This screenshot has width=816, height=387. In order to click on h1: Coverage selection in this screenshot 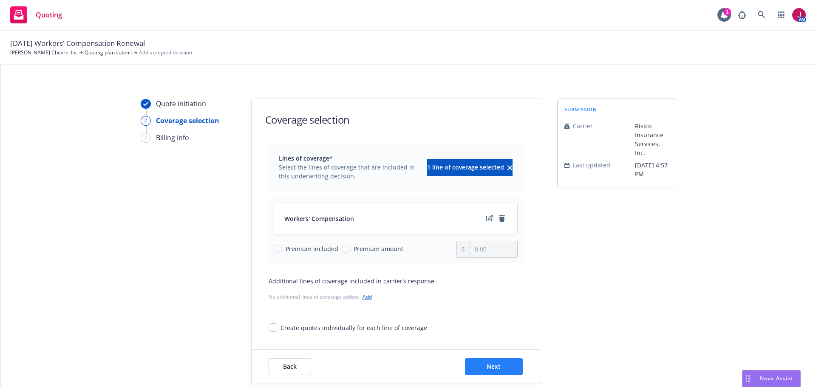, I will do `click(307, 119)`.